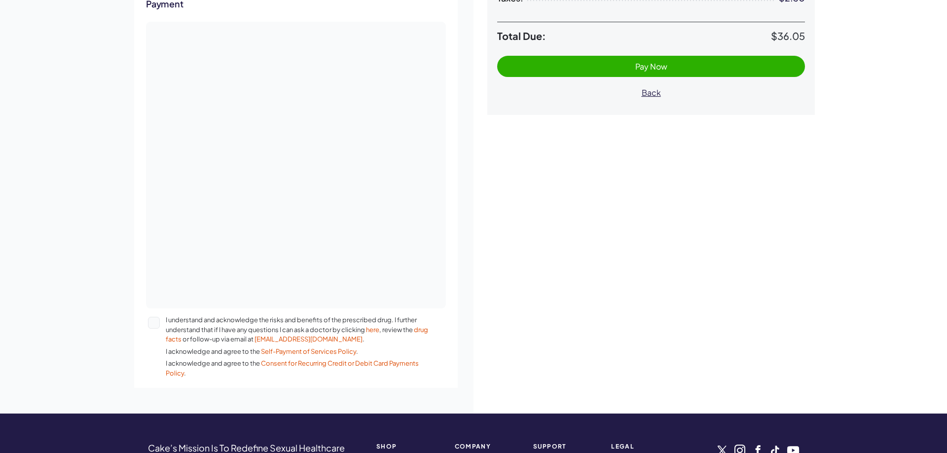 The image size is (947, 453). I want to click on strong: Support, so click(566, 446).